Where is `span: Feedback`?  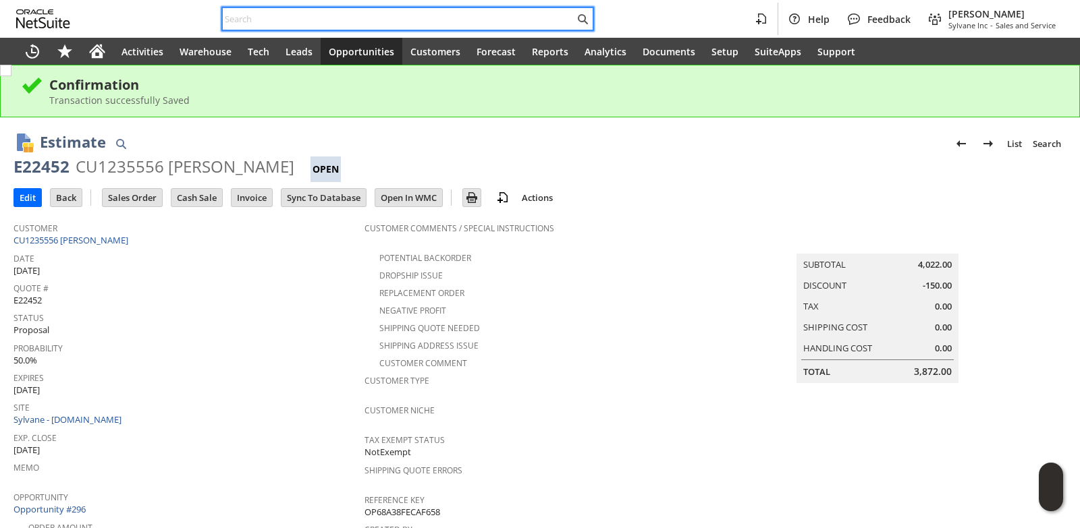 span: Feedback is located at coordinates (889, 19).